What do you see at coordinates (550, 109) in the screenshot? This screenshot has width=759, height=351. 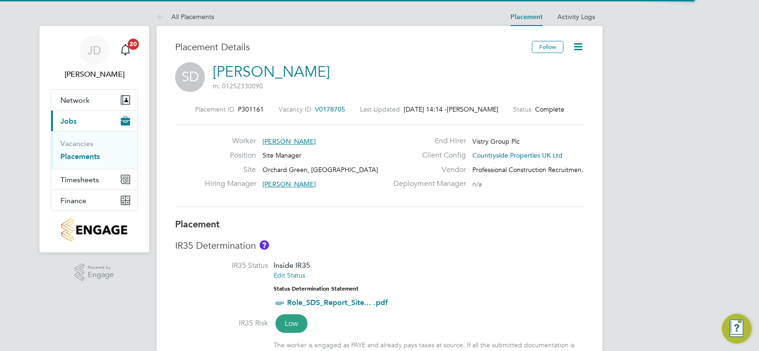 I see `span: Complete` at bounding box center [550, 109].